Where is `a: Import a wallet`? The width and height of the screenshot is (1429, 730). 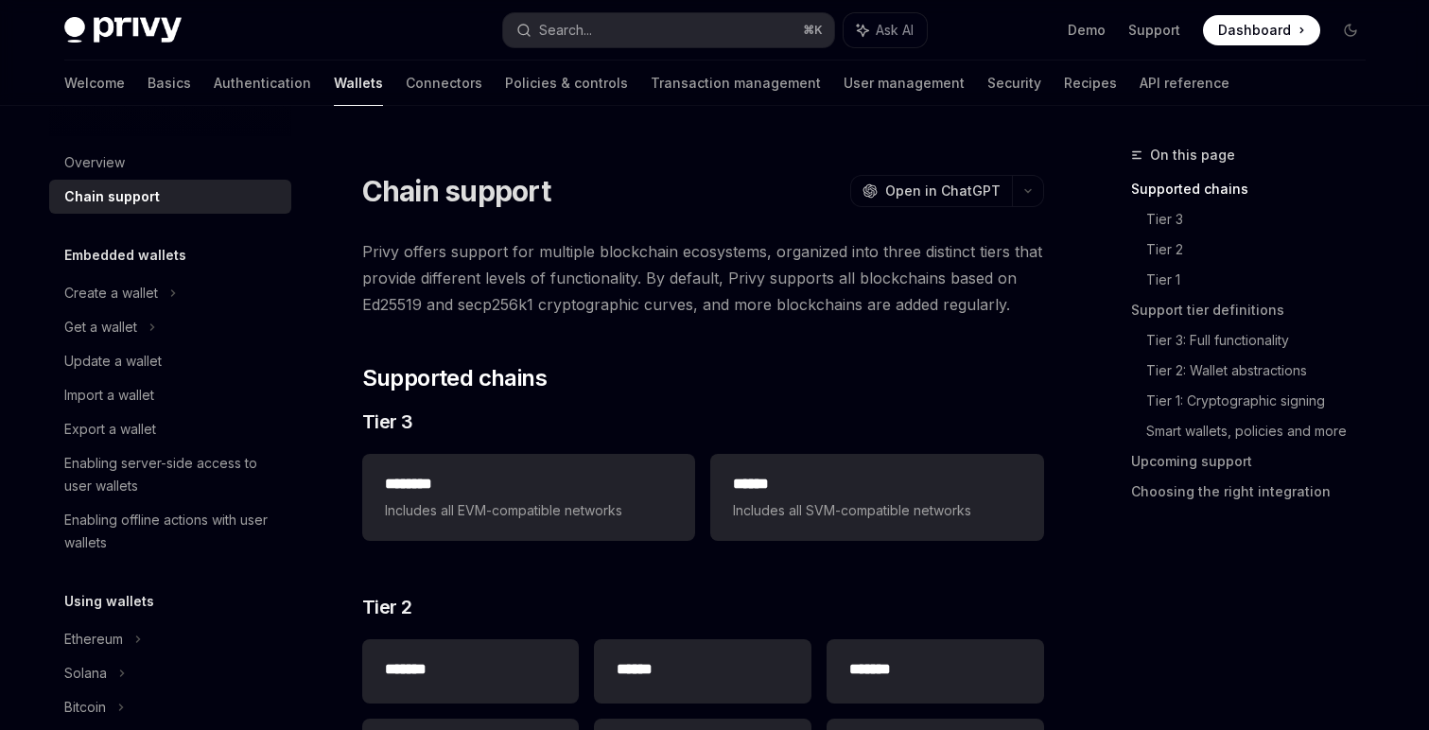 a: Import a wallet is located at coordinates (170, 395).